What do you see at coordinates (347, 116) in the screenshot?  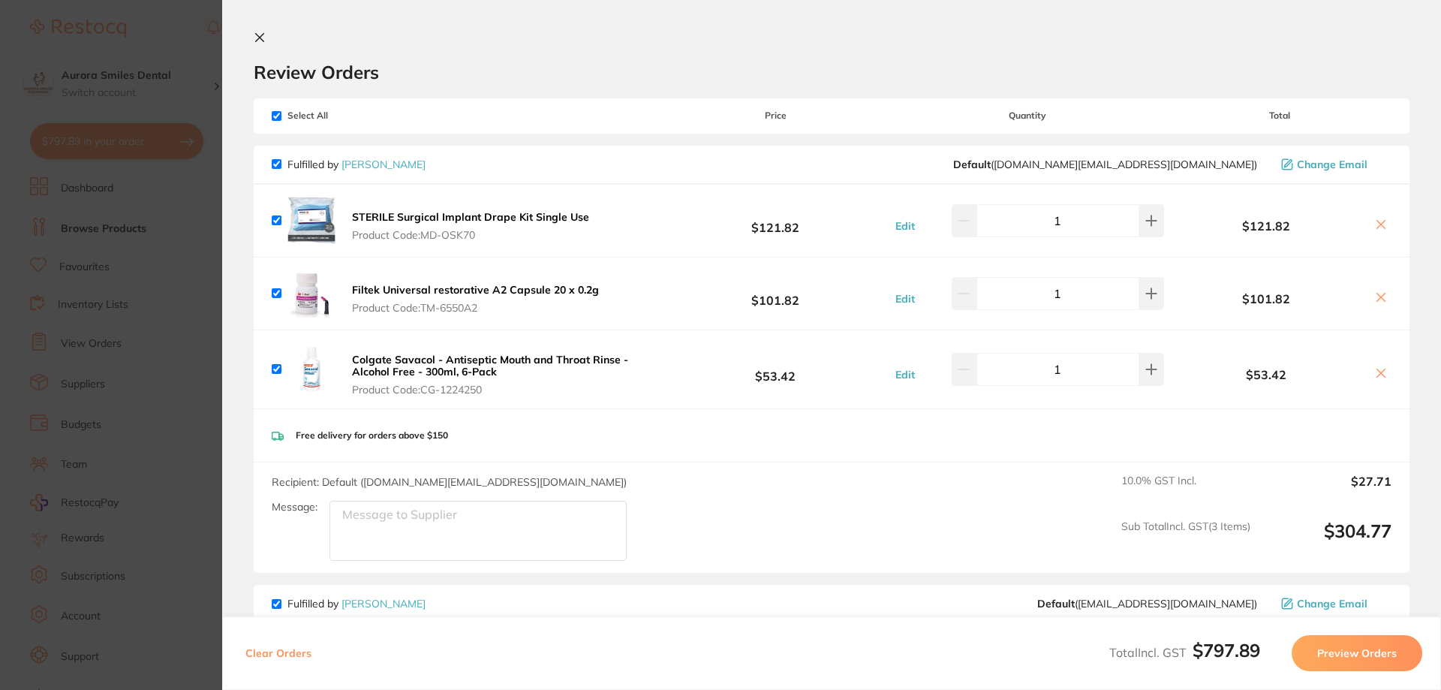 I see `span: Select All` at bounding box center [347, 116].